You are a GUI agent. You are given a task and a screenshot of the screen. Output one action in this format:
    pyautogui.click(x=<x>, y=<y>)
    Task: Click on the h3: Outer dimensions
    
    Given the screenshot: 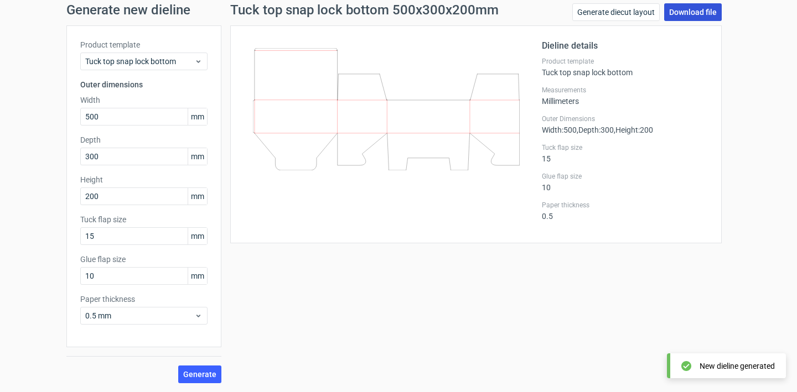 What is the action you would take?
    pyautogui.click(x=144, y=85)
    